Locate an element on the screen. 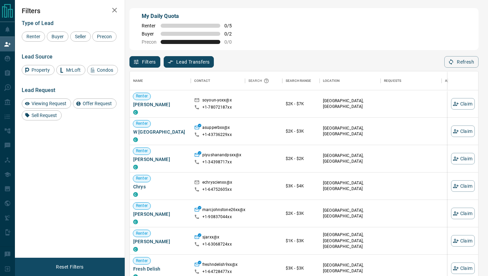  p: +1- 78072187xx is located at coordinates (217, 107).